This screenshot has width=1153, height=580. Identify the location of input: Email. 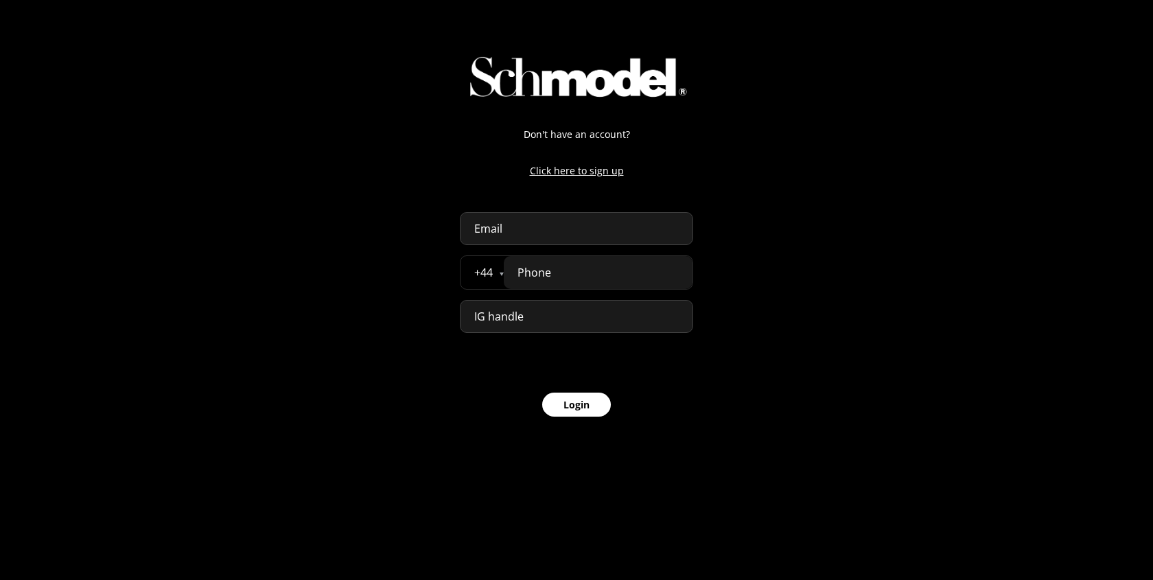
(577, 229).